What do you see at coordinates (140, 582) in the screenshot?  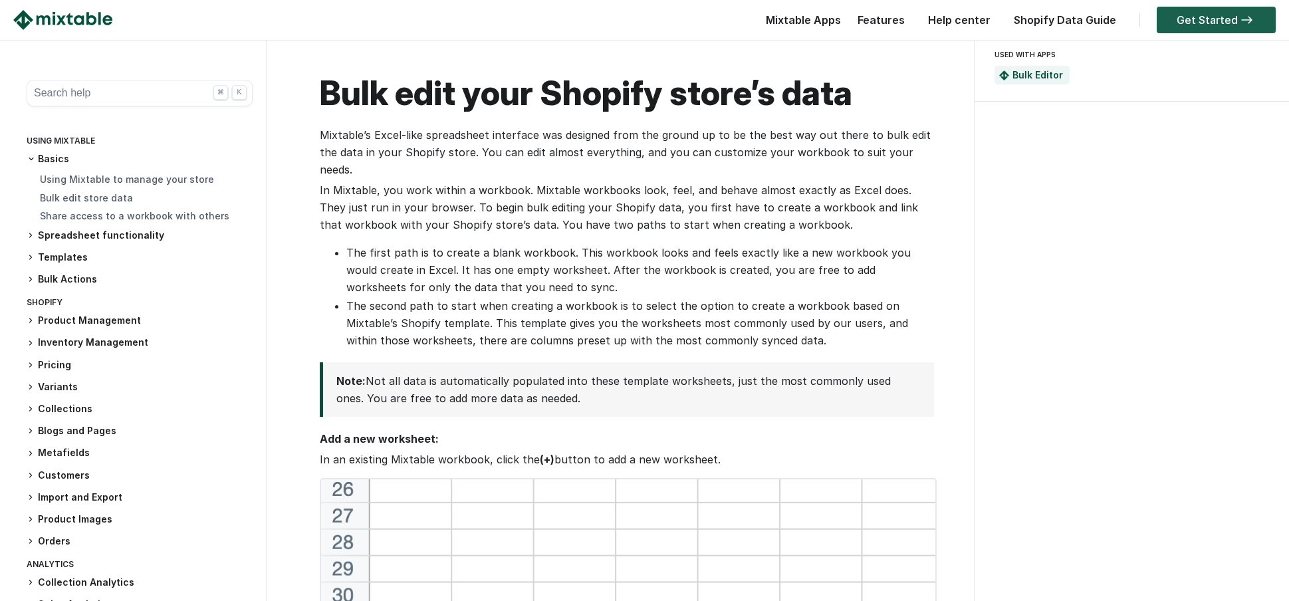 I see `h3: Collection Analytics` at bounding box center [140, 582].